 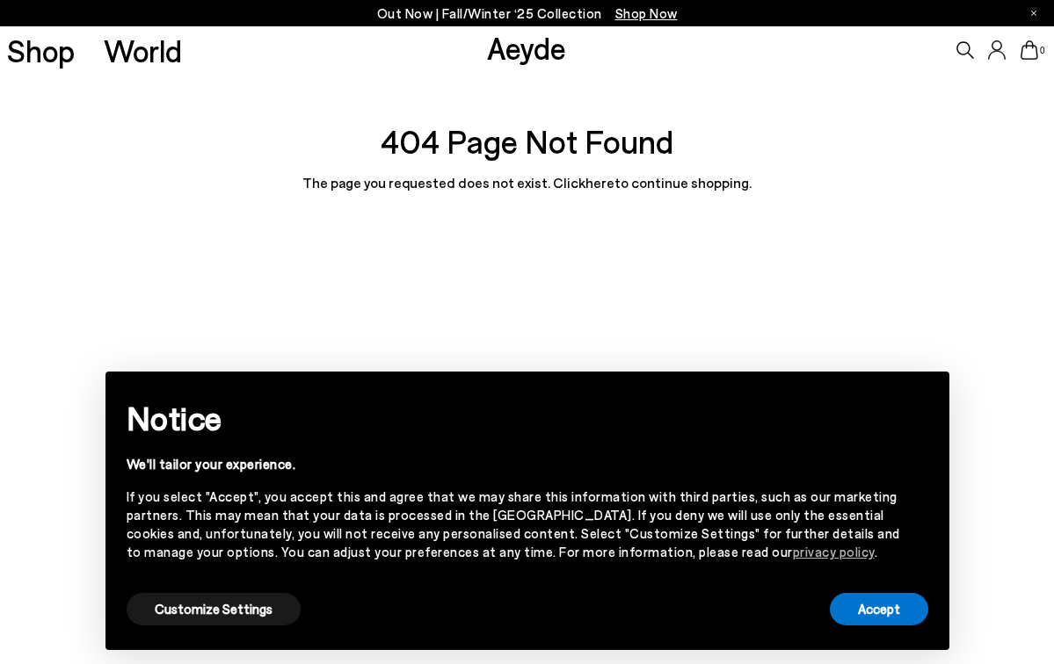 What do you see at coordinates (40, 50) in the screenshot?
I see `a: Shop` at bounding box center [40, 50].